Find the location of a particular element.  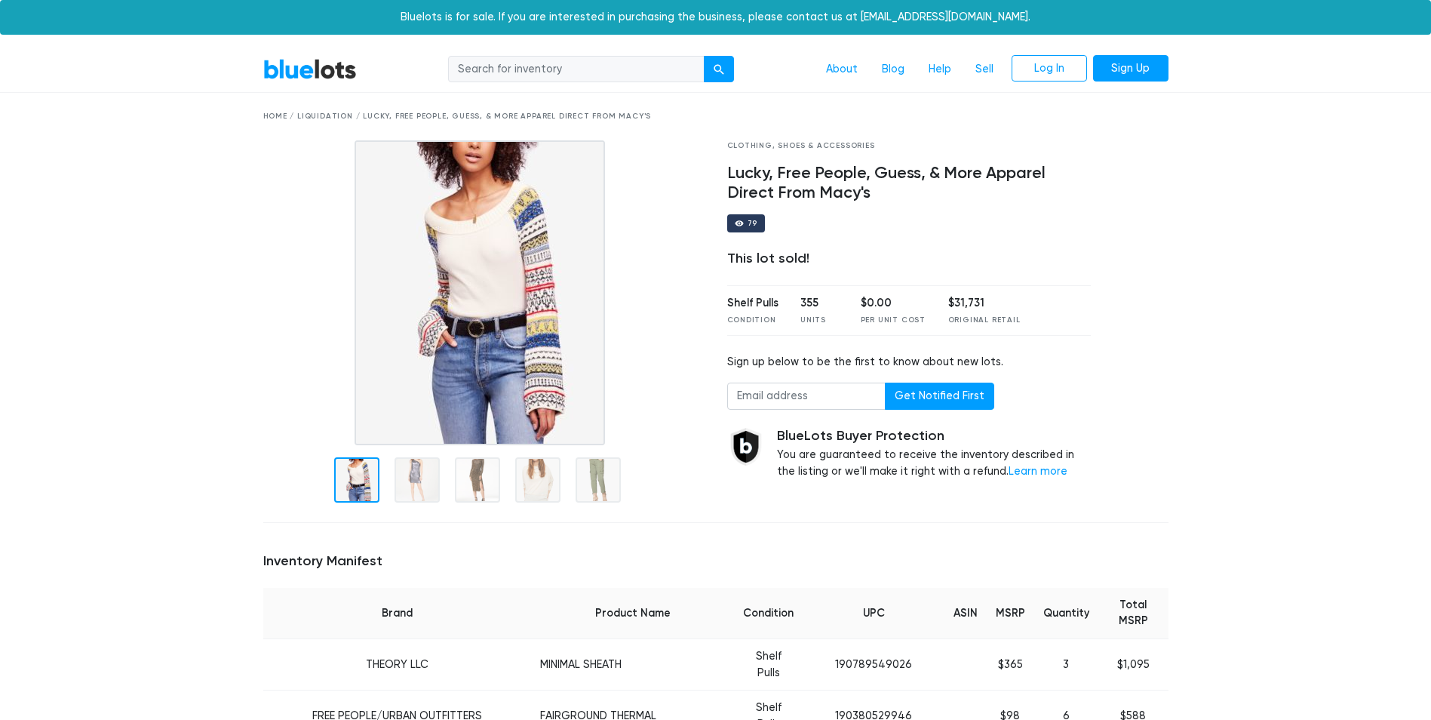

a: Help is located at coordinates (940, 69).